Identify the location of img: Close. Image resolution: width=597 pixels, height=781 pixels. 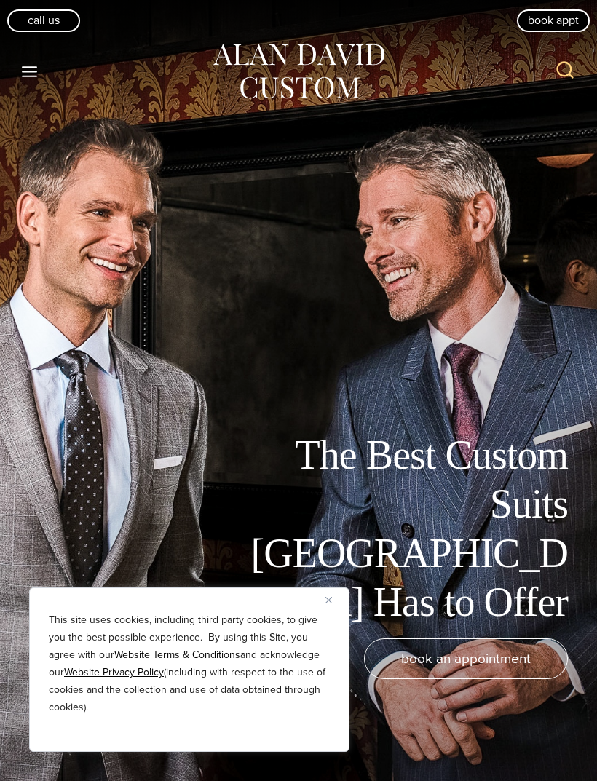
(328, 600).